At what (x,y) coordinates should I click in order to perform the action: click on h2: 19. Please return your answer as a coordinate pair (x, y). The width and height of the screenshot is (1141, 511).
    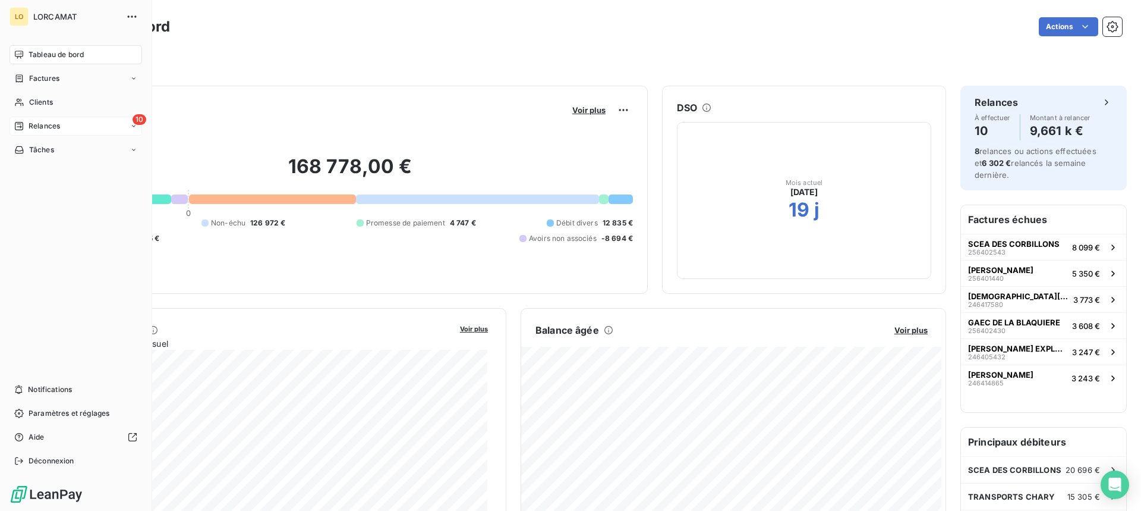
    Looking at the image, I should click on (799, 210).